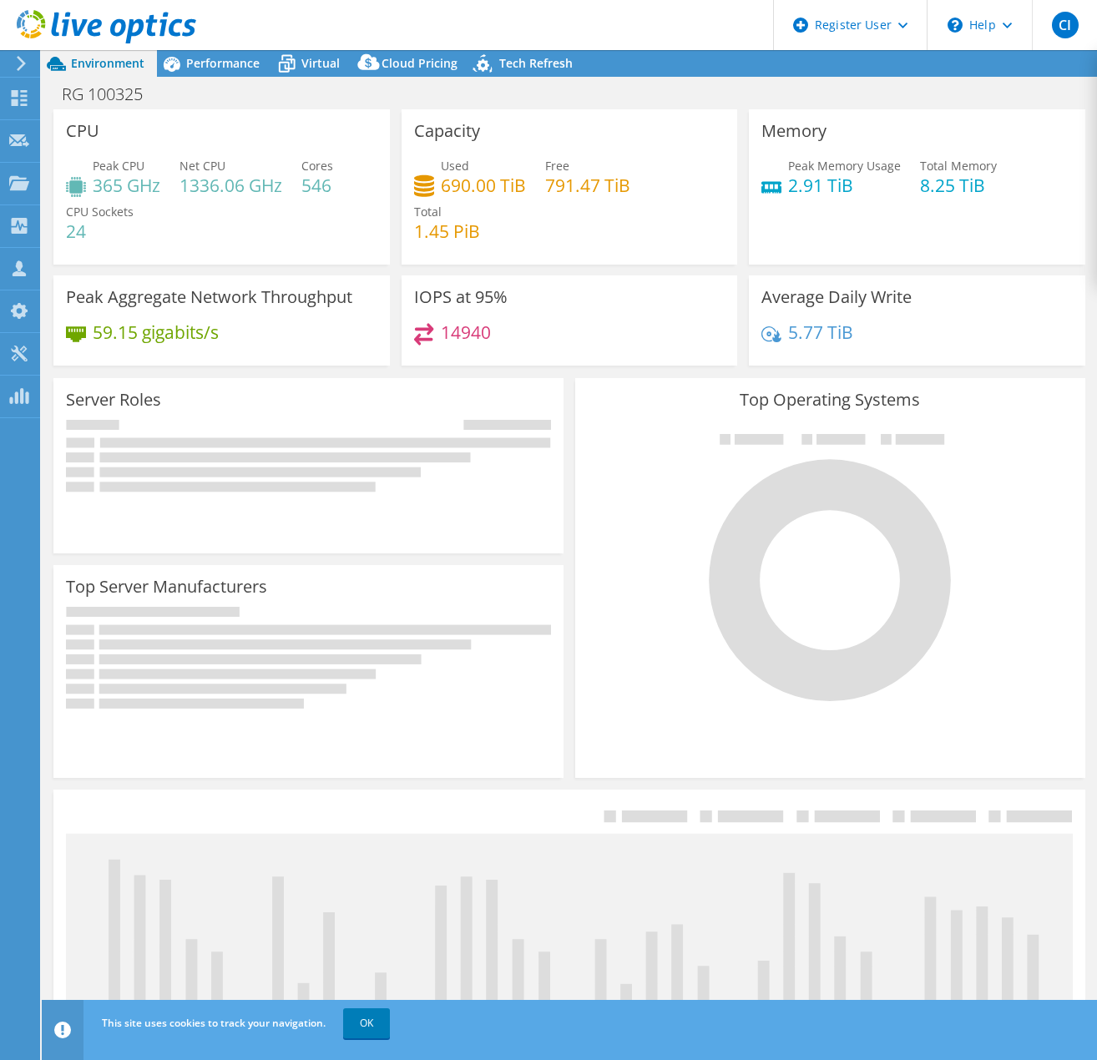 This screenshot has width=1097, height=1060. I want to click on h4: 8.25 TiB, so click(958, 185).